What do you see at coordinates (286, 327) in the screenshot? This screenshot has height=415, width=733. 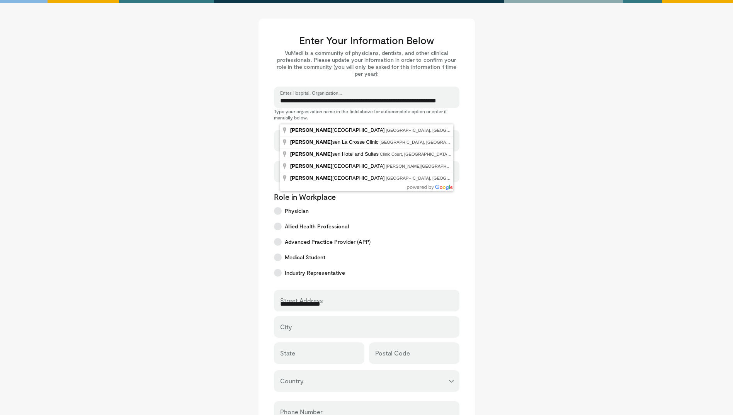 I see `label: City` at bounding box center [286, 327].